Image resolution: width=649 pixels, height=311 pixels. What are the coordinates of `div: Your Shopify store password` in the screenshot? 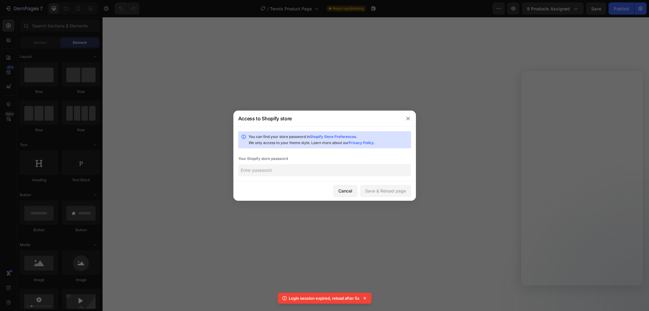 It's located at (325, 158).